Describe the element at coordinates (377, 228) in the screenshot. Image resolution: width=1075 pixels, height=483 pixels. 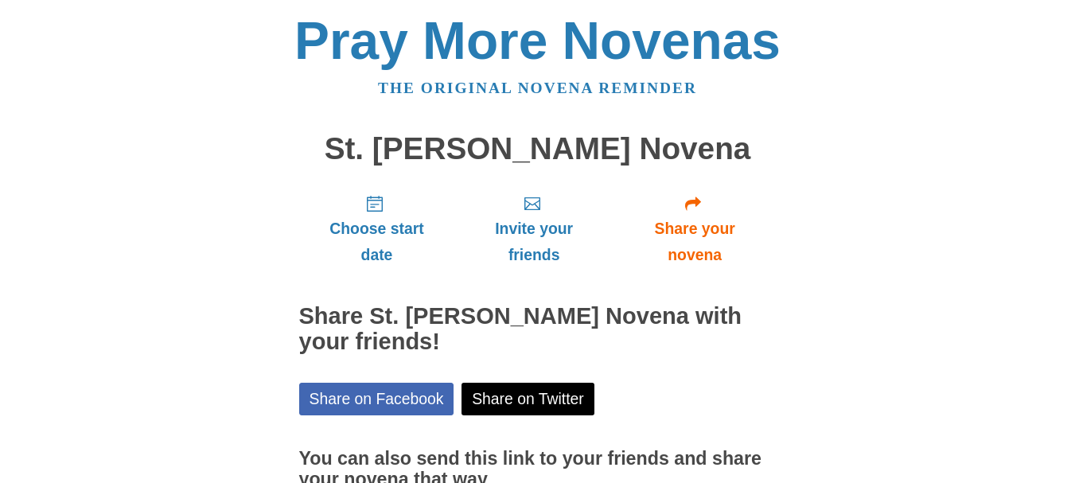
I see `a: Choose start date` at that location.